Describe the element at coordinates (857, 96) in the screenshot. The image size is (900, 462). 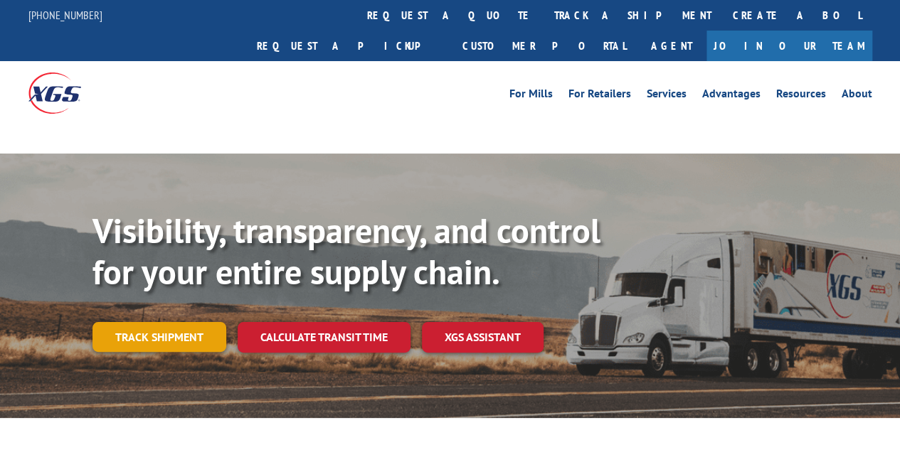
I see `a: About` at that location.